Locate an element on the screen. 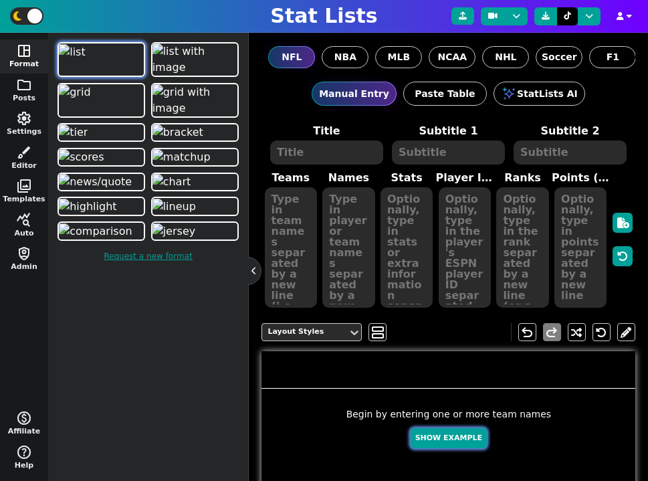  h1: Stat Lists is located at coordinates (324, 16).